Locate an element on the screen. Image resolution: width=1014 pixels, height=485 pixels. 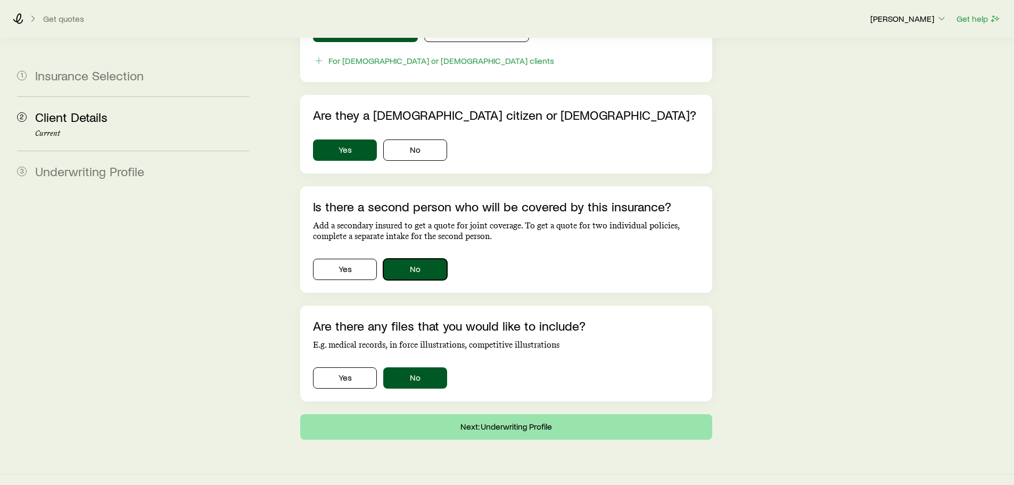
button: Get quotes is located at coordinates (63, 19).